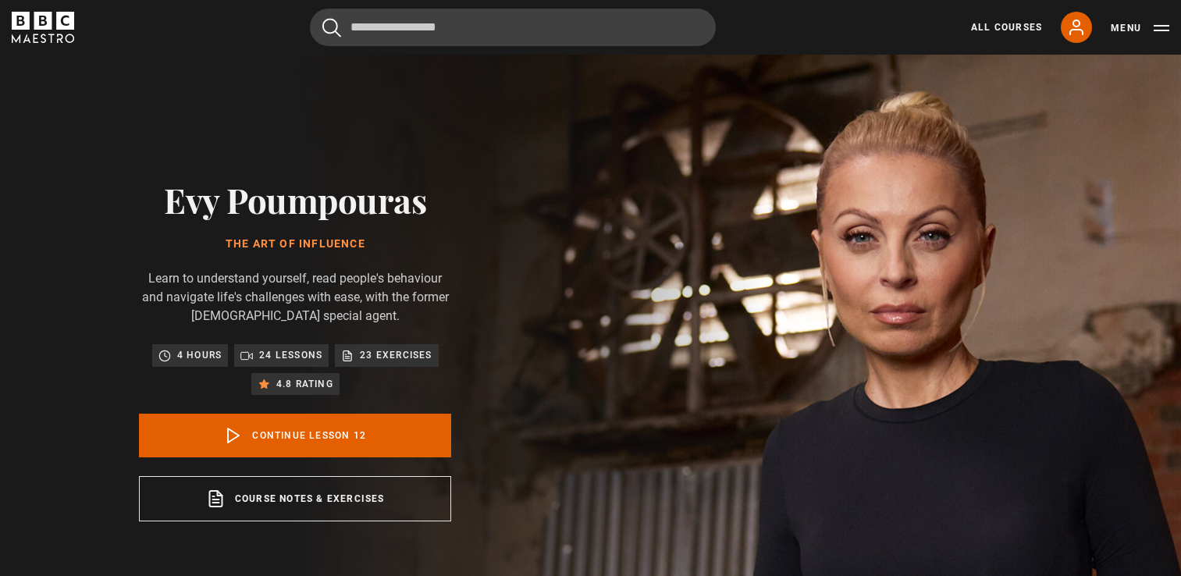  What do you see at coordinates (43, 27) in the screenshot?
I see `a: BBC Maestro` at bounding box center [43, 27].